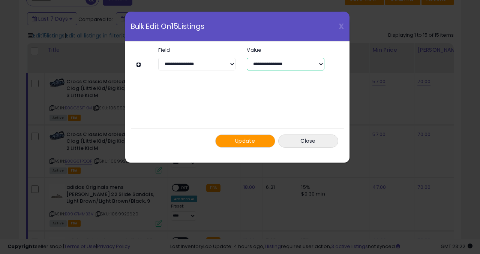 The image size is (480, 254). What do you see at coordinates (245, 141) in the screenshot?
I see `span: Update` at bounding box center [245, 141].